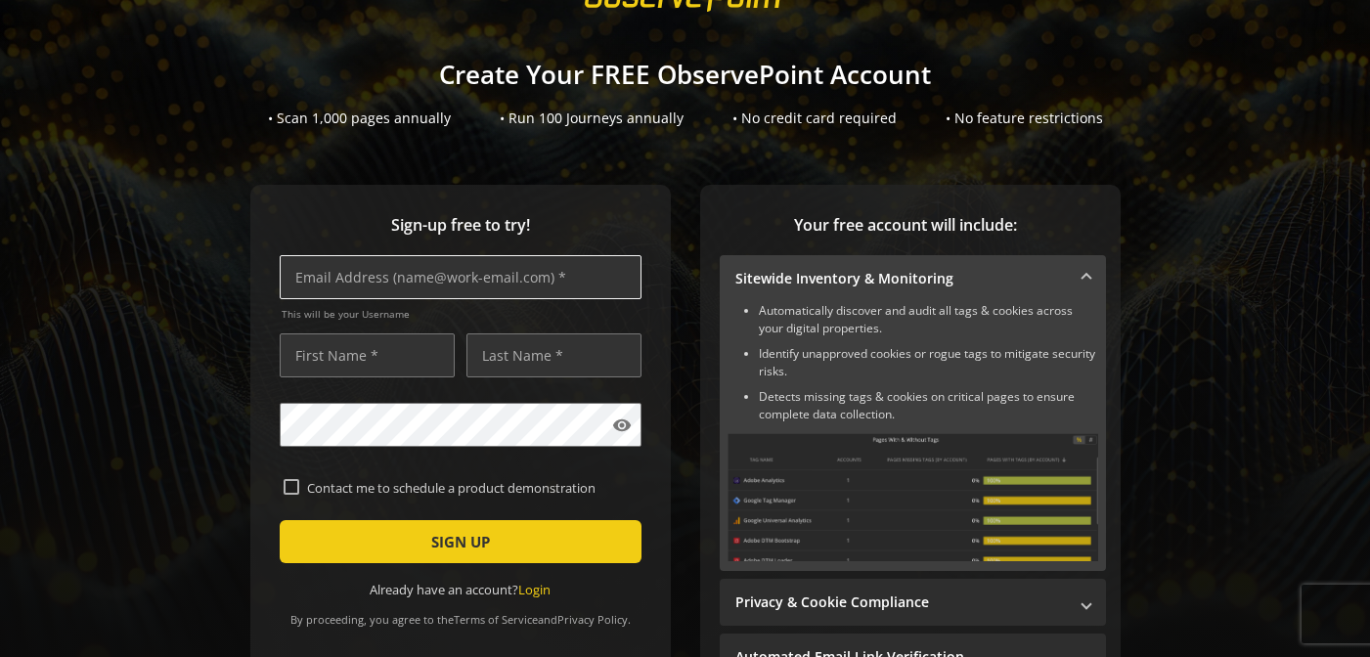 This screenshot has width=1370, height=657. I want to click on mat-icon: visibility, so click(622, 425).